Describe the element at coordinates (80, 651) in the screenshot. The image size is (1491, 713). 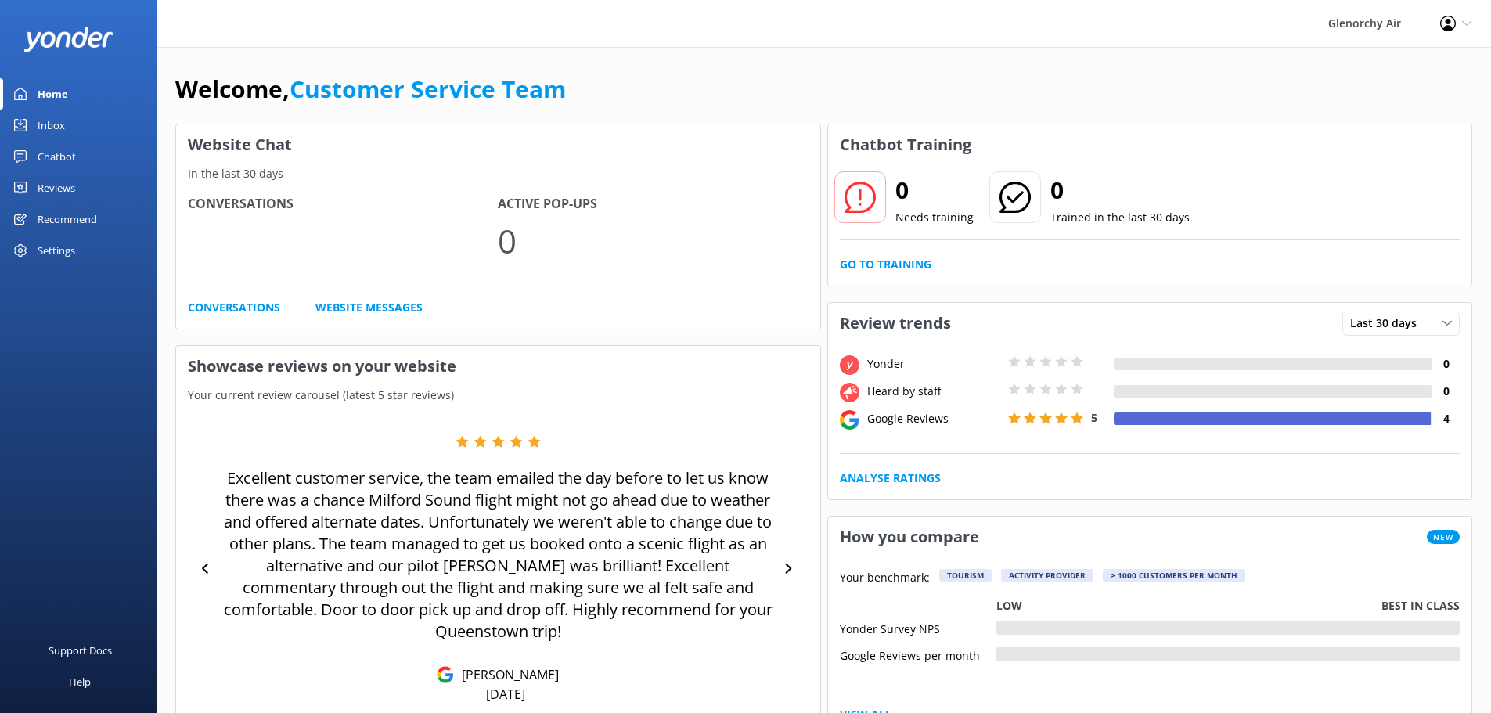
I see `div: Support Docs` at that location.